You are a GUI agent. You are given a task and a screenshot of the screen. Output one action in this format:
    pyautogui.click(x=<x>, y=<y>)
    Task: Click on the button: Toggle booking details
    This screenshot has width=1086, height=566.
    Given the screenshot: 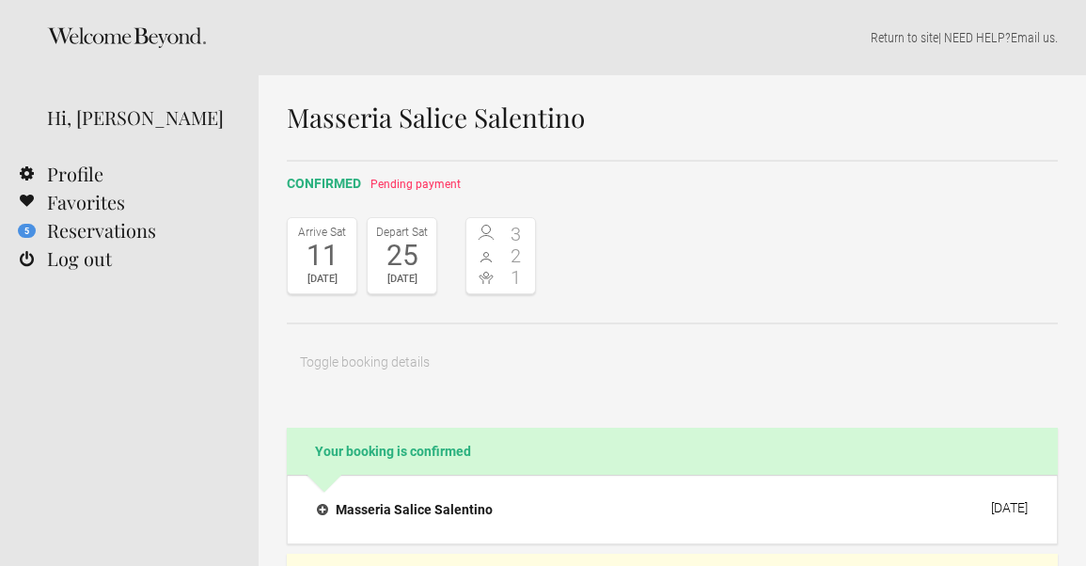 What is the action you would take?
    pyautogui.click(x=365, y=362)
    